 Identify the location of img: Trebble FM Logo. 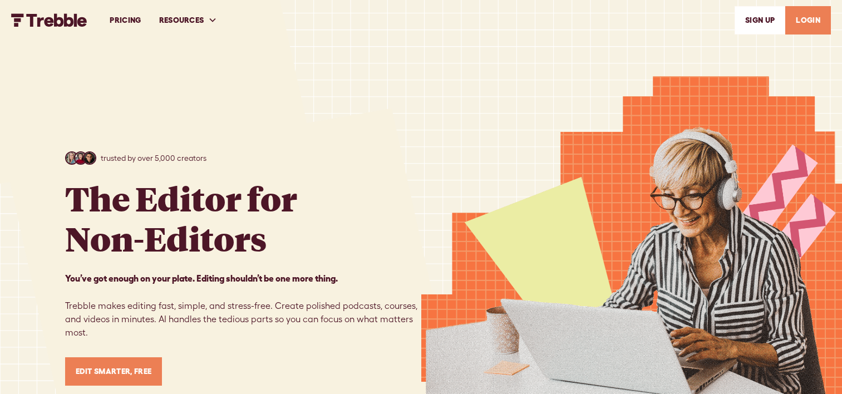
(49, 20).